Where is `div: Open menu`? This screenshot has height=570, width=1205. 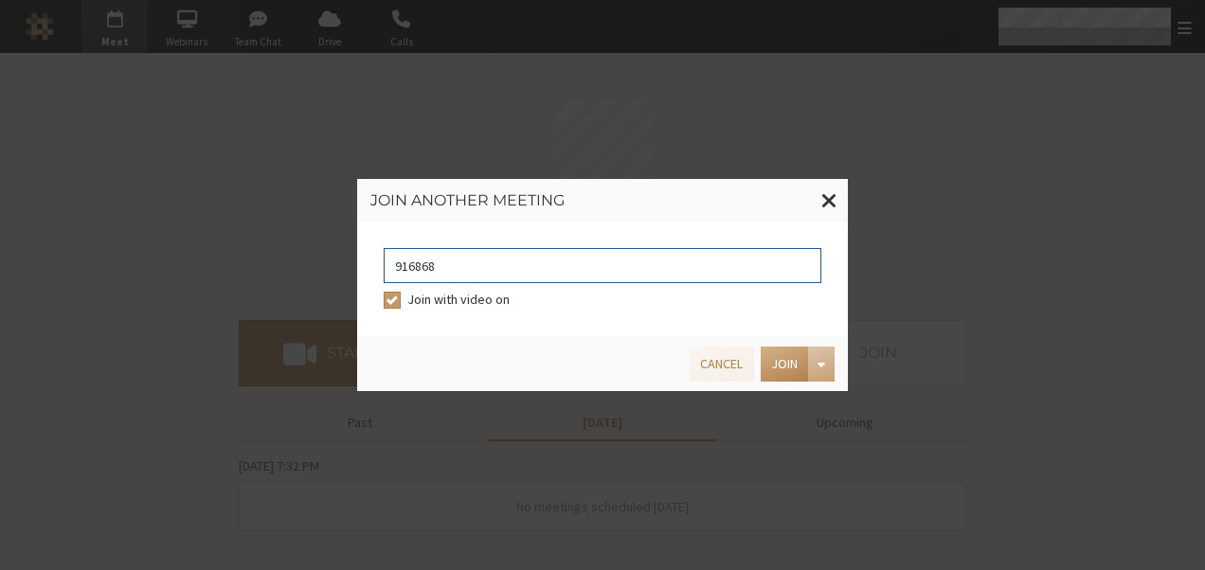
div: Open menu is located at coordinates (821, 364).